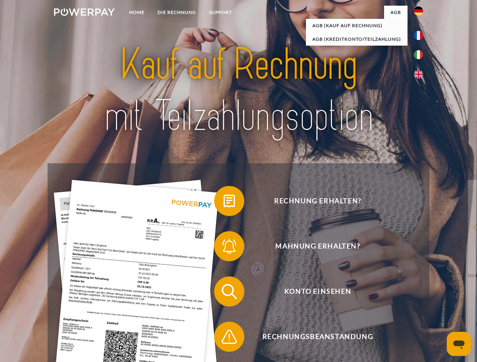 This screenshot has width=477, height=362. I want to click on a: Konto einsehen, so click(312, 292).